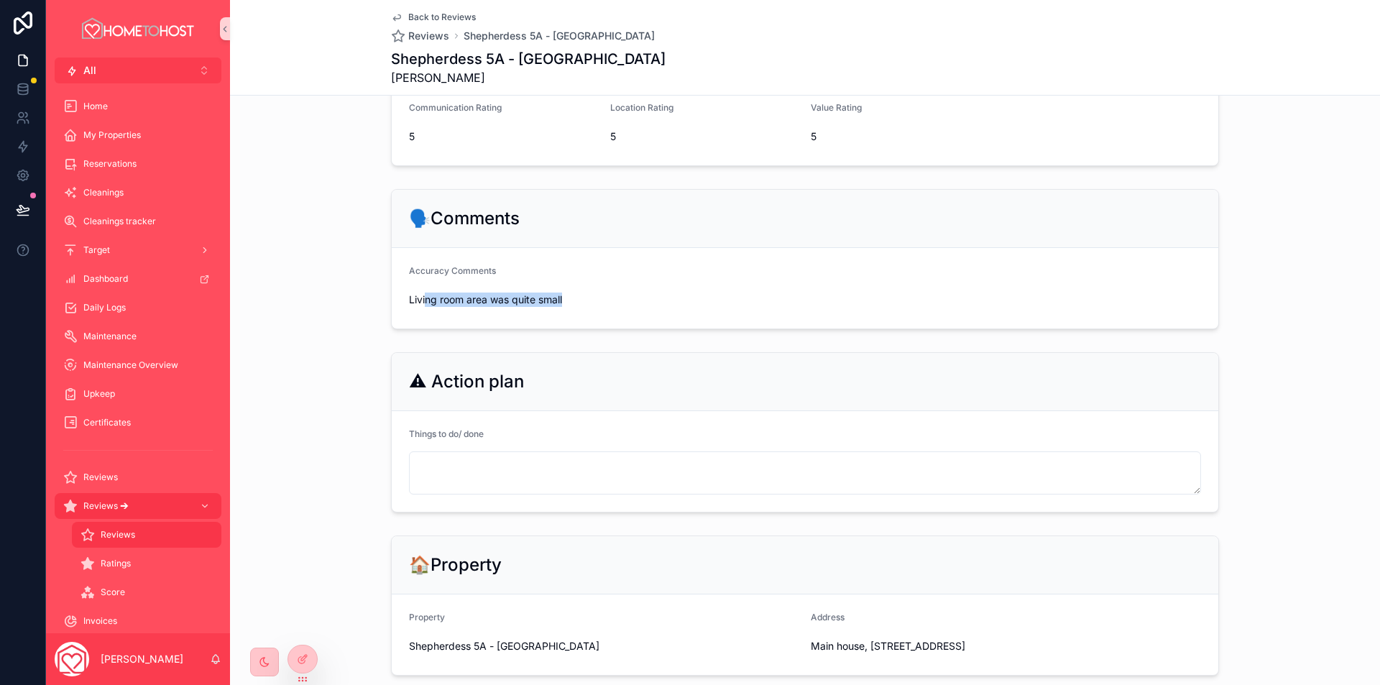 Image resolution: width=1380 pixels, height=685 pixels. I want to click on span: Accuracy Comments, so click(452, 270).